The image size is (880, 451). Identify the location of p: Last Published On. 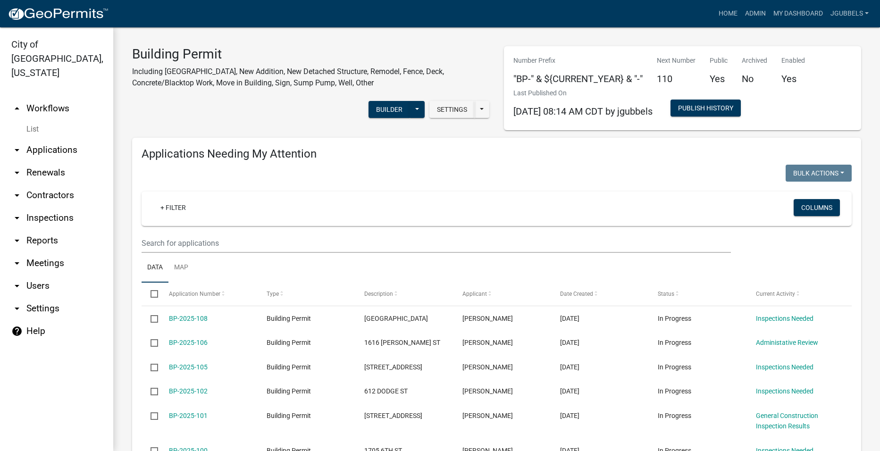
(583, 93).